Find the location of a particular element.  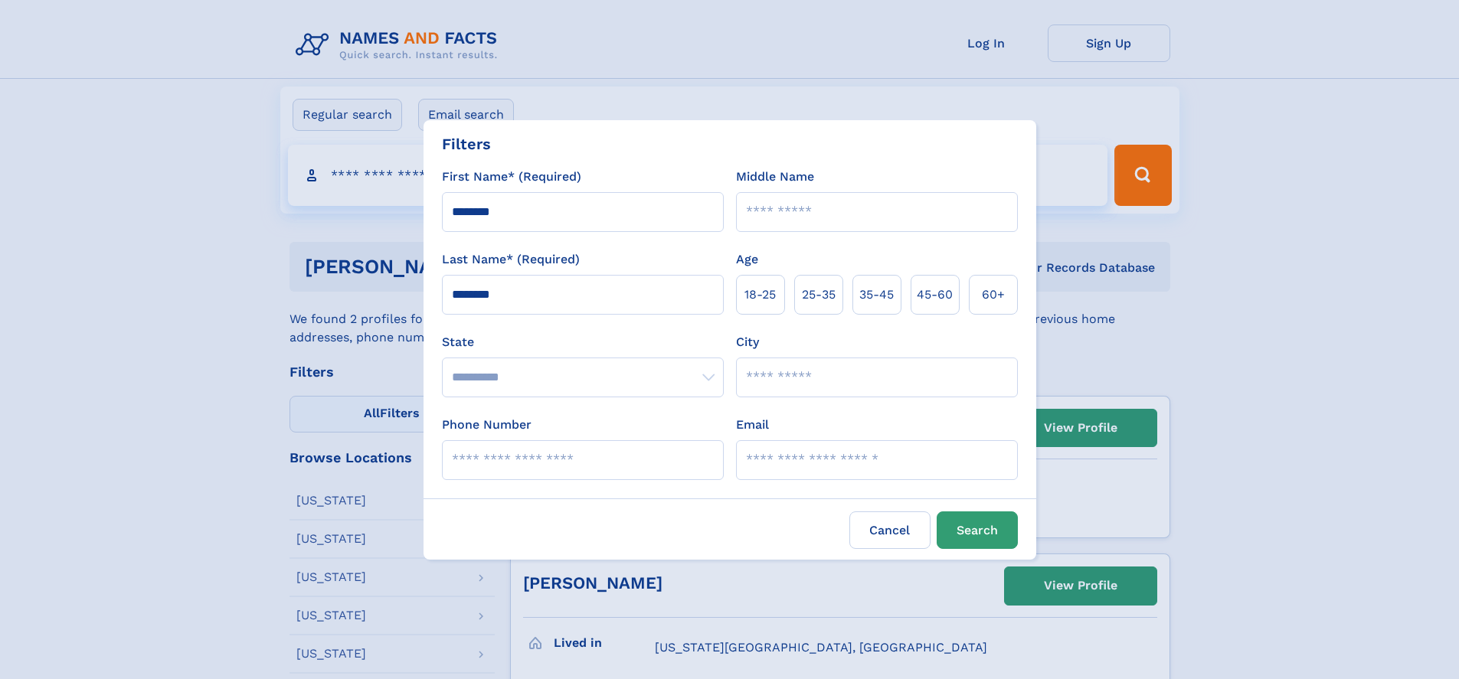

div: Filters is located at coordinates (466, 144).